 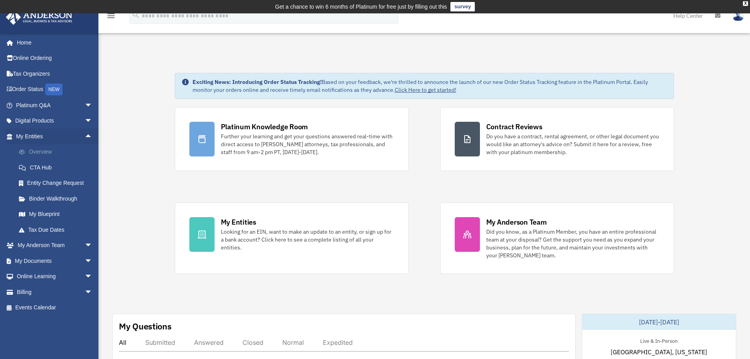 I want to click on a: menu, so click(x=111, y=17).